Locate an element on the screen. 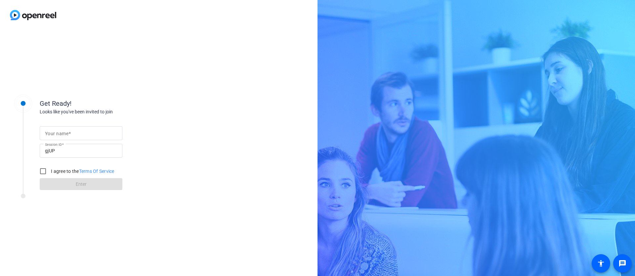 The width and height of the screenshot is (635, 276). div: Get Ready! is located at coordinates (106, 104).